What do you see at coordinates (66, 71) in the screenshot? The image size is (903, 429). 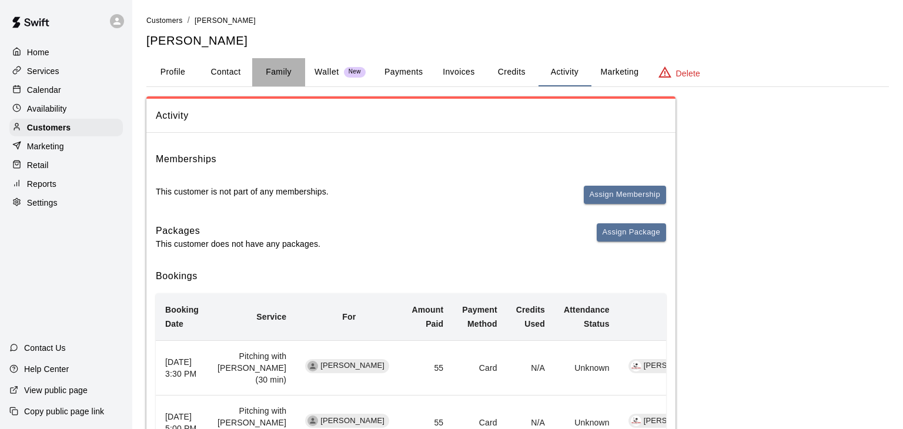 I see `a: Services` at bounding box center [66, 71].